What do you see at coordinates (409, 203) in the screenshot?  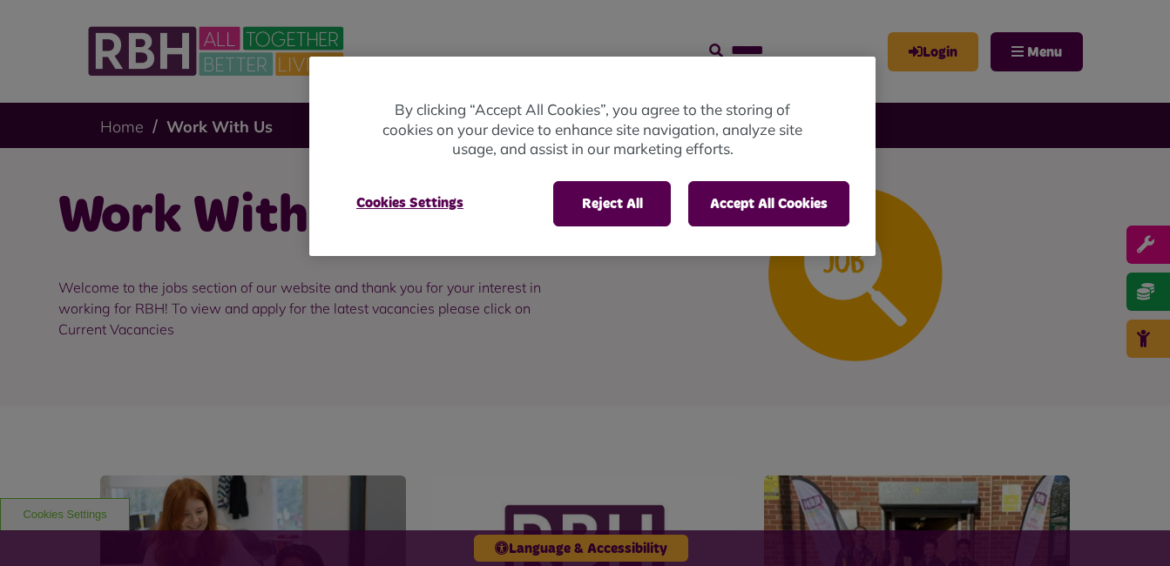 I see `button: Cookies Settings` at bounding box center [409, 203].